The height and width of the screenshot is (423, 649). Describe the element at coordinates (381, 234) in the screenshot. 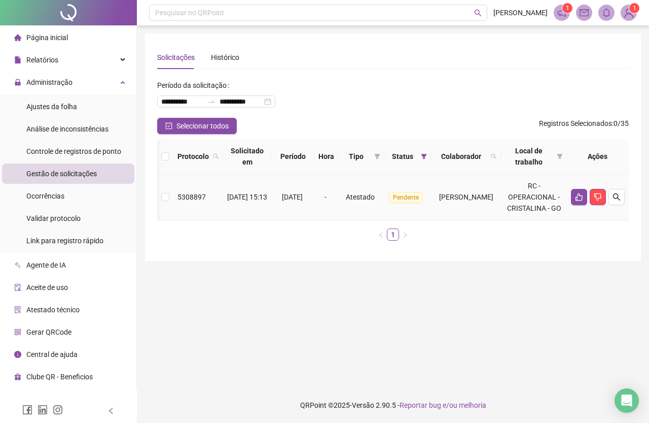

I see `button: left` at that location.